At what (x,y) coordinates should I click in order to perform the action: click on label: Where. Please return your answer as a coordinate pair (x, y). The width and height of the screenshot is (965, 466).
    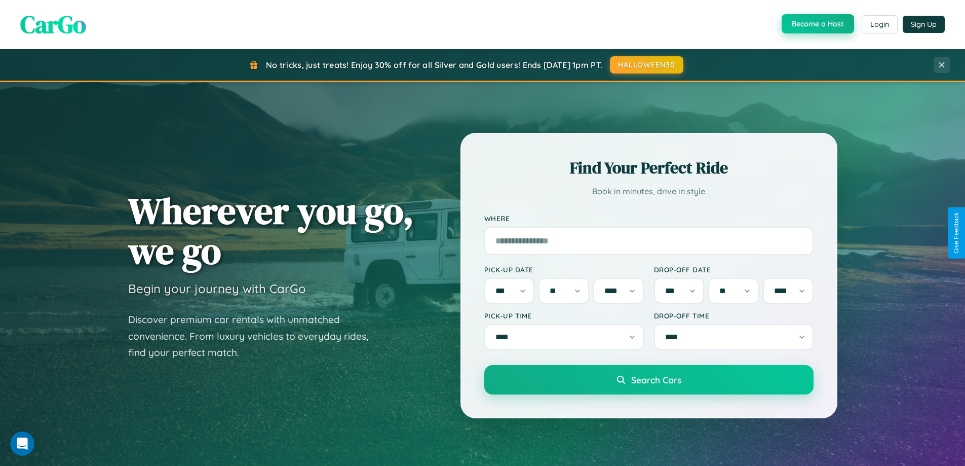
    Looking at the image, I should click on (649, 218).